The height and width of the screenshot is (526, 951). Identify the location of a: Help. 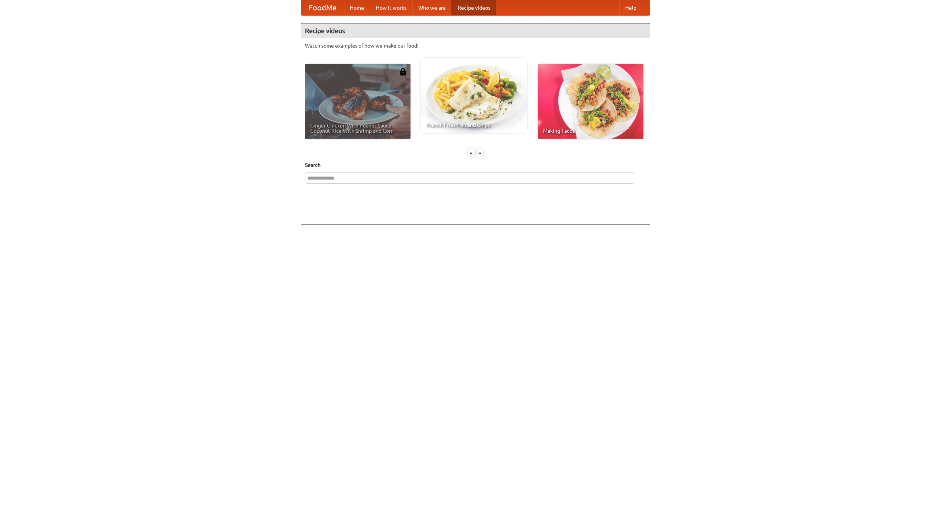
(631, 8).